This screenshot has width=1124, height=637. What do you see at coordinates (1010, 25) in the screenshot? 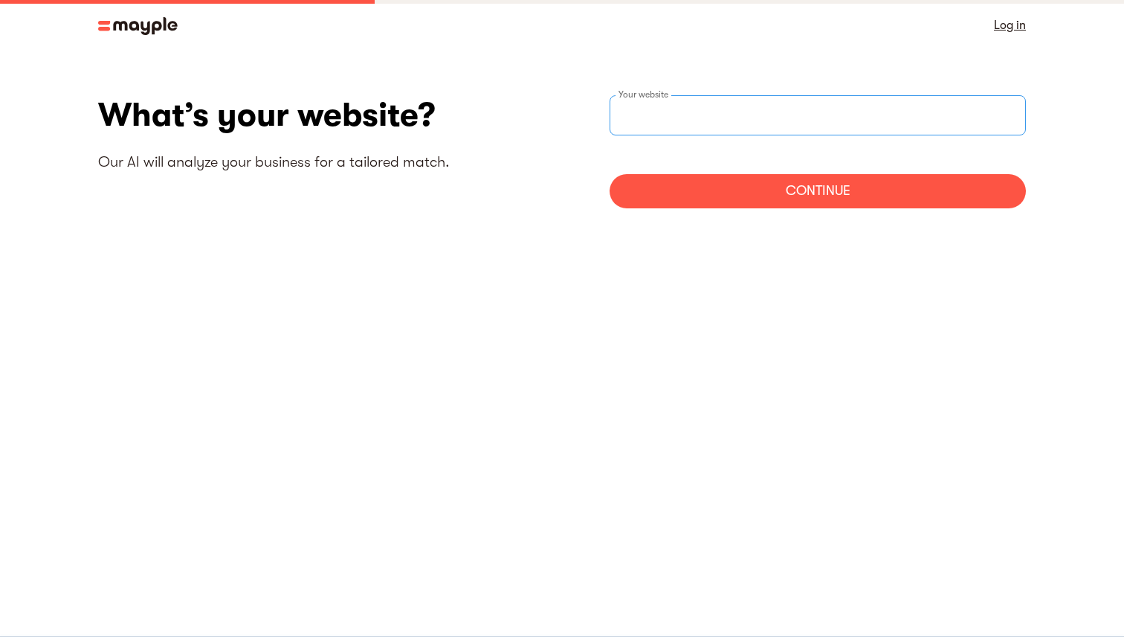
I see `a: Log in` at bounding box center [1010, 25].